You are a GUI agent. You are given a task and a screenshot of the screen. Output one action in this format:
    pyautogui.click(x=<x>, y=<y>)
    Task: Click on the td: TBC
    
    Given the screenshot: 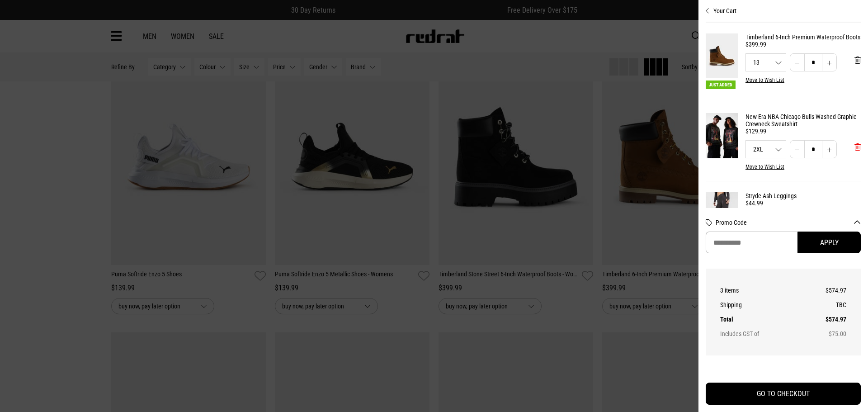 What is the action you would take?
    pyautogui.click(x=824, y=305)
    